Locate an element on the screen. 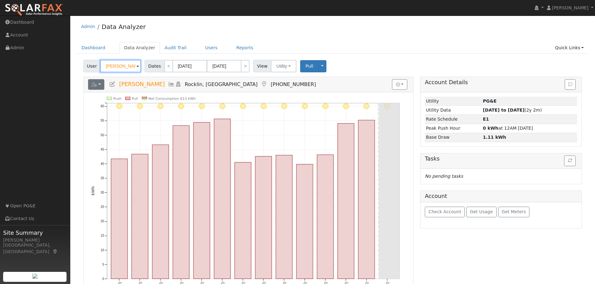  button: Issue History is located at coordinates (570, 85).